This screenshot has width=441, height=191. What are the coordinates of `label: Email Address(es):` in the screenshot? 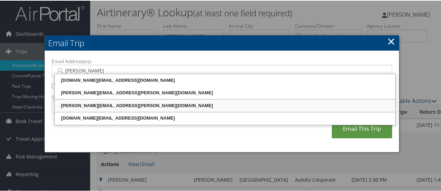 It's located at (222, 61).